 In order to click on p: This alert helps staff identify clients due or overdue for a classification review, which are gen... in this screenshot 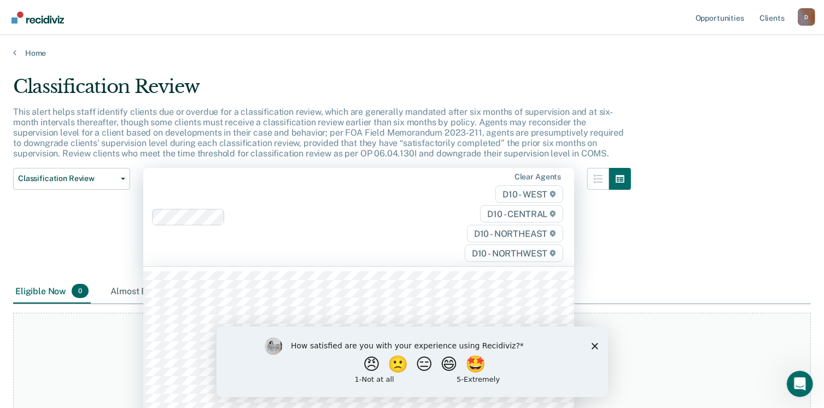, I will do `click(318, 133)`.